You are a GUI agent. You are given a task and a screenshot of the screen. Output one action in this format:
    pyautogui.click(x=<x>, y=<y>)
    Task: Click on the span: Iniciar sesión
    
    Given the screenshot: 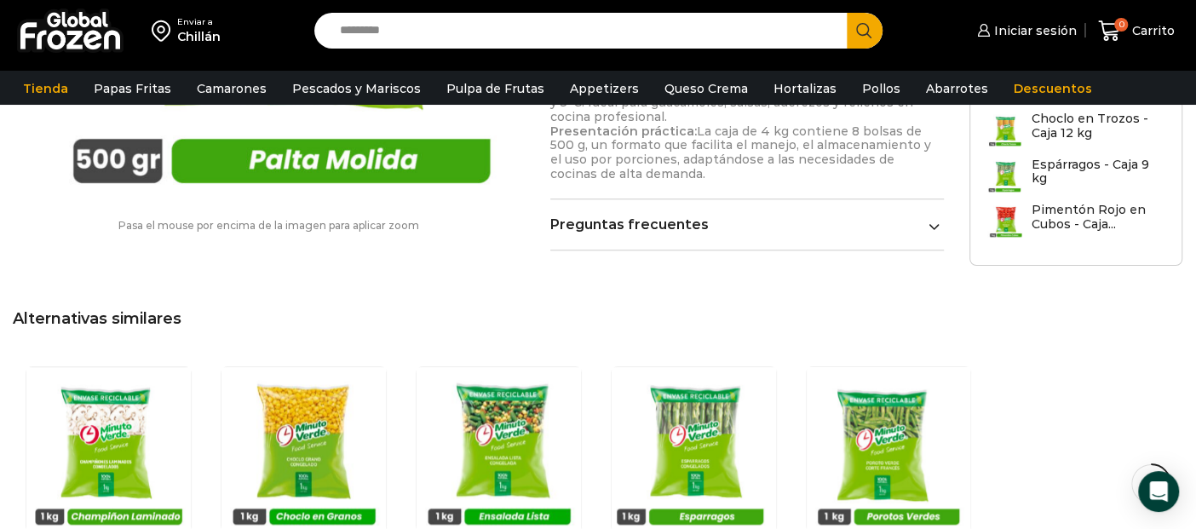 What is the action you would take?
    pyautogui.click(x=1033, y=31)
    